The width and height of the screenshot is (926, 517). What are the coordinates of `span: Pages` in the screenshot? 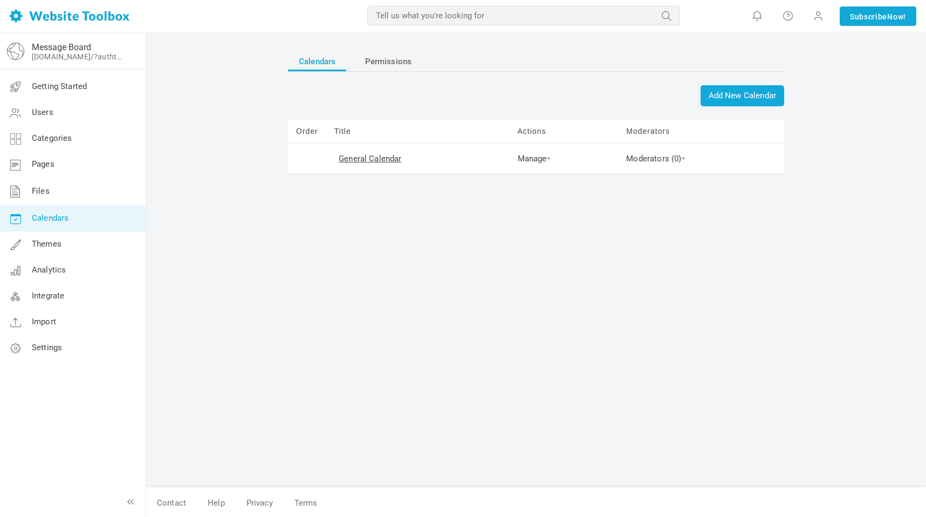 It's located at (43, 164).